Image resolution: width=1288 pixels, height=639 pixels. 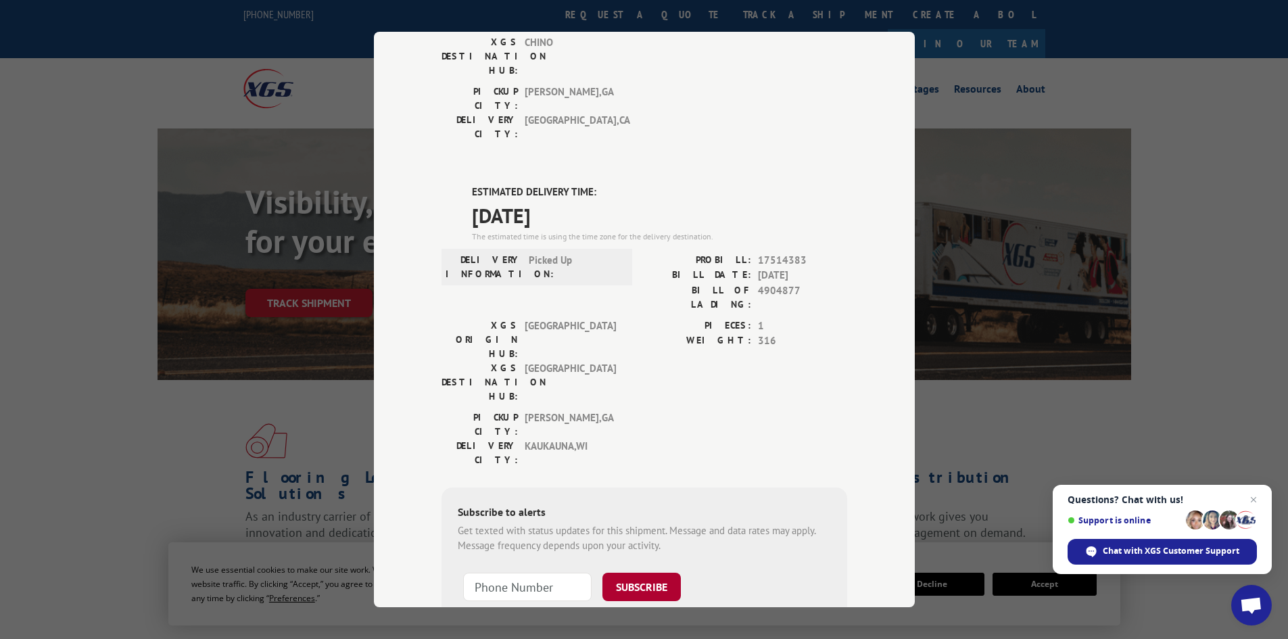 What do you see at coordinates (803, 298) in the screenshot?
I see `span: 4904877` at bounding box center [803, 298].